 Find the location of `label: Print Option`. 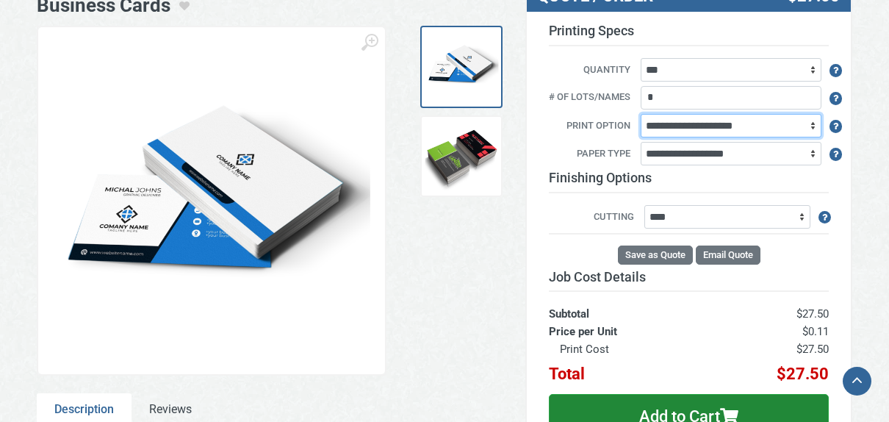

label: Print Option is located at coordinates (588, 126).